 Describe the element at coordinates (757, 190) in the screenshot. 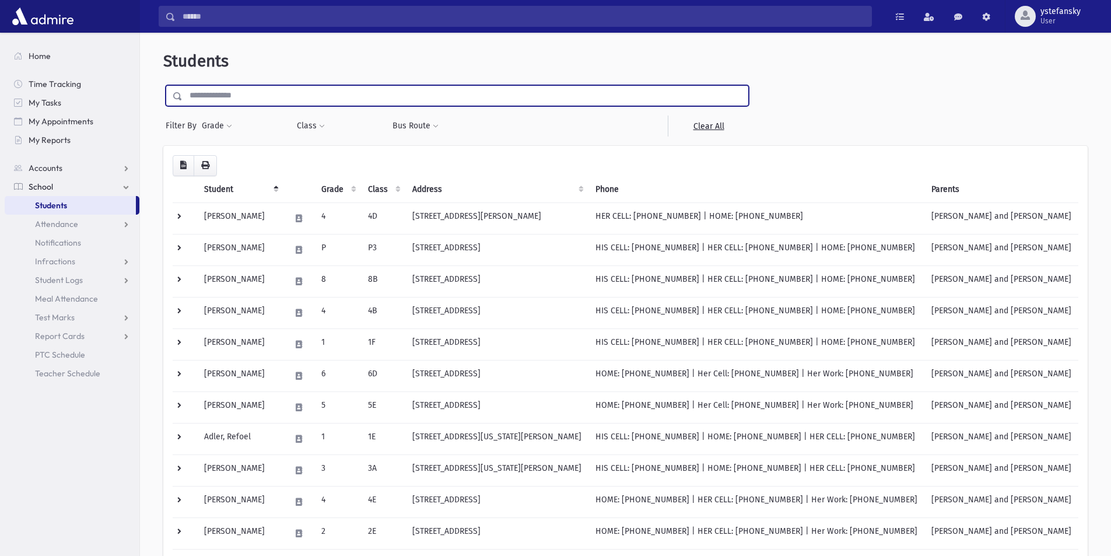

I see `th: Phone` at that location.